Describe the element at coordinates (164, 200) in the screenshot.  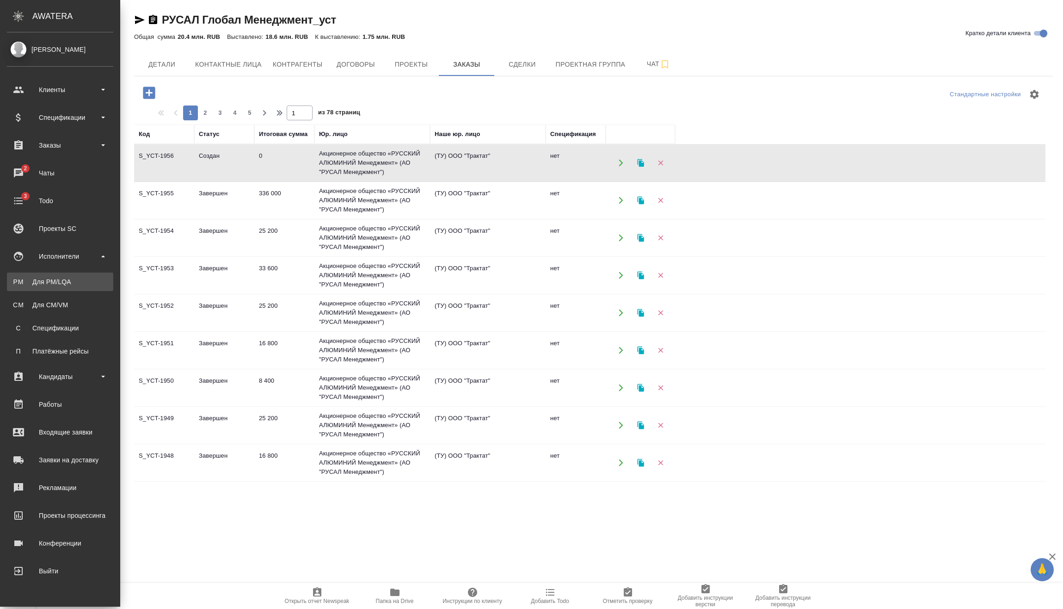
I see `td: S_YCT-1955` at that location.